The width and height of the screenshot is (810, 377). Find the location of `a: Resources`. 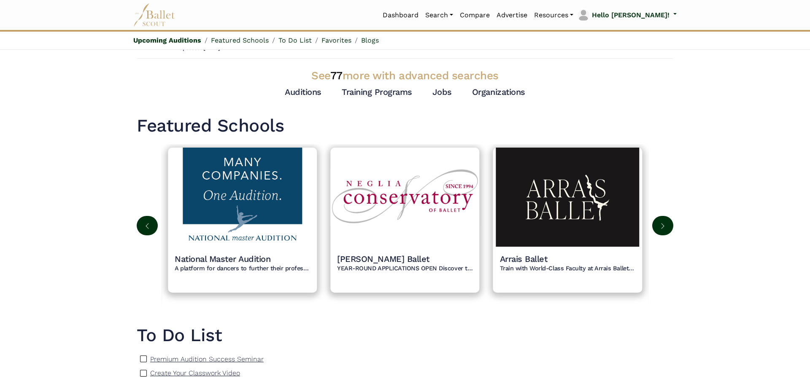

a: Resources is located at coordinates (553, 15).